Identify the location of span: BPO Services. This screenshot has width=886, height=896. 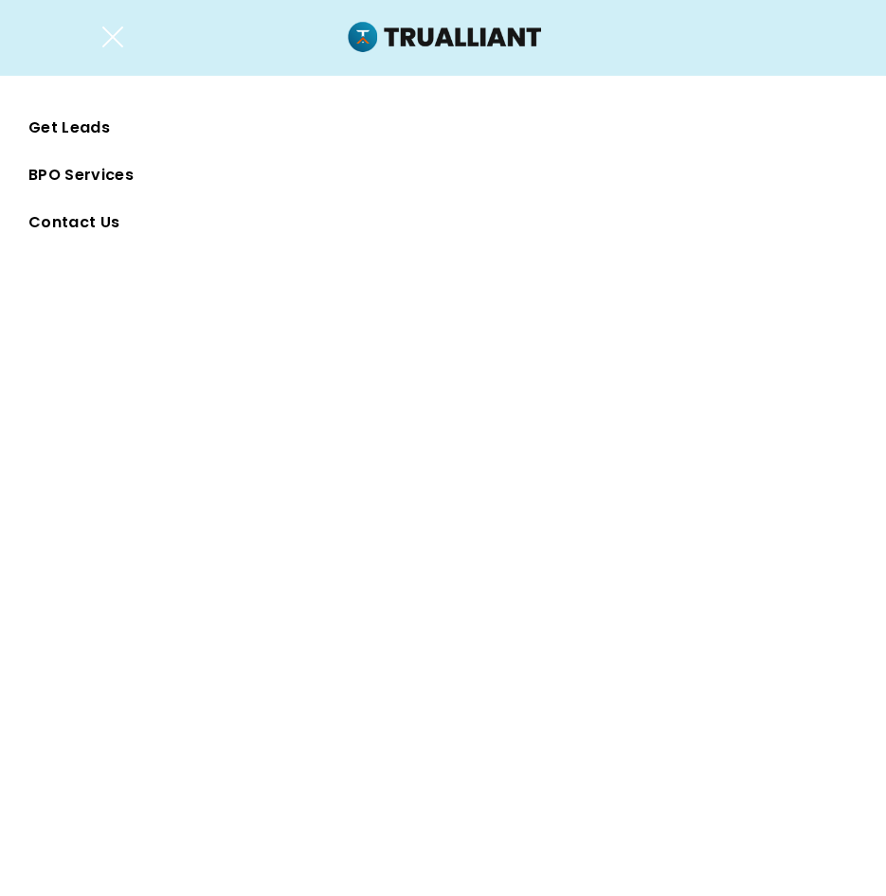
(81, 175).